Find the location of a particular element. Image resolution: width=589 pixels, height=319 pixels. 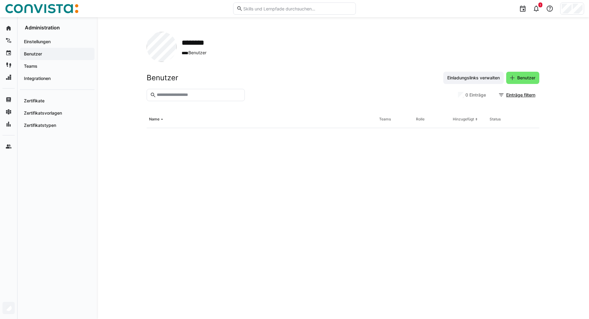

h2: Benutzer is located at coordinates (162, 78).